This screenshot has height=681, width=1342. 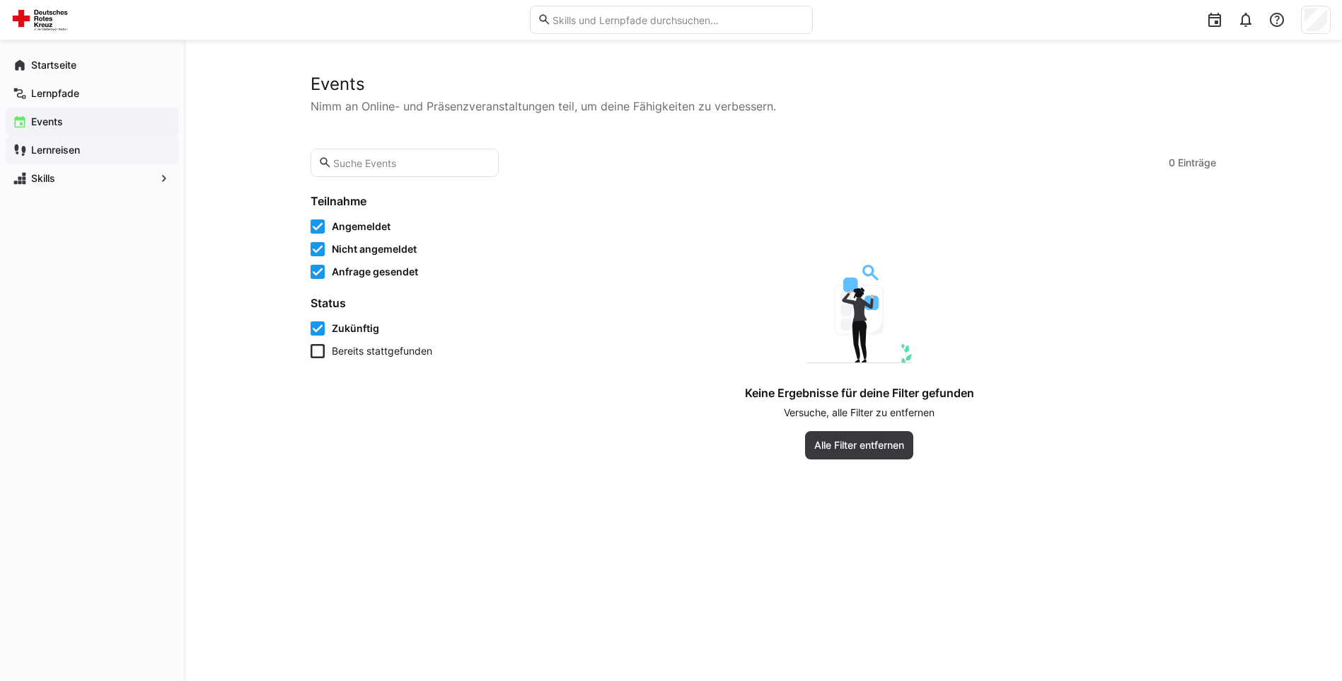 What do you see at coordinates (1197, 163) in the screenshot?
I see `span: Einträge` at bounding box center [1197, 163].